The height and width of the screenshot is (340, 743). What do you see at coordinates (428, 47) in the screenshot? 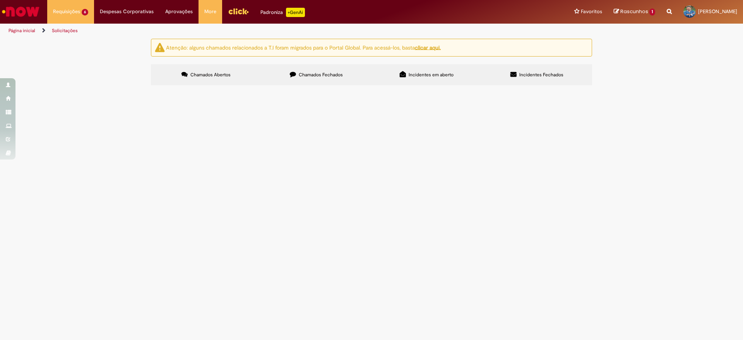
I see `a: clicar aqui.` at bounding box center [428, 47].